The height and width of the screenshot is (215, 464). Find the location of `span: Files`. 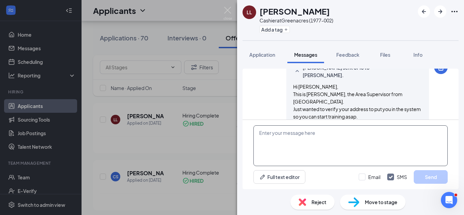

span: Files is located at coordinates (385, 55).